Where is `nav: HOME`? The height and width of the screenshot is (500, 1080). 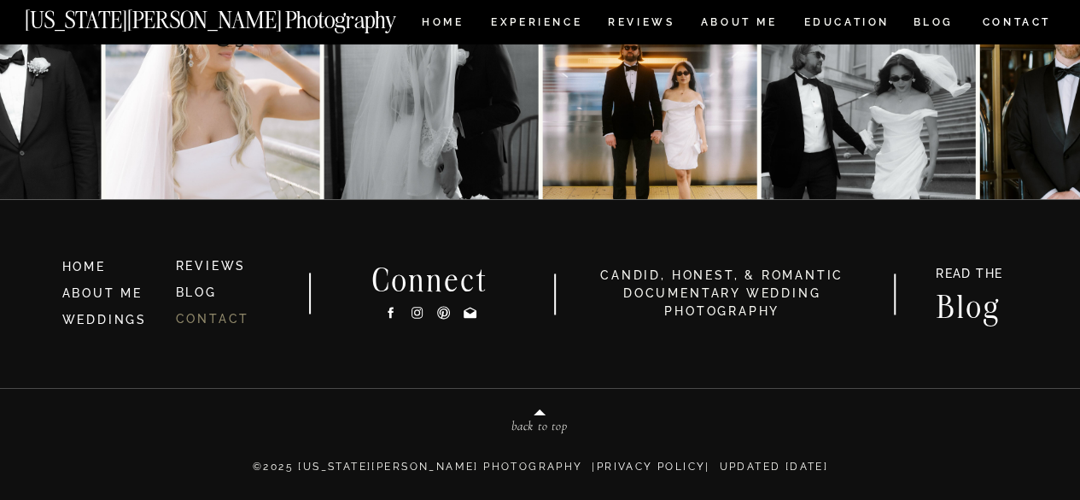 nav: HOME is located at coordinates (442, 24).